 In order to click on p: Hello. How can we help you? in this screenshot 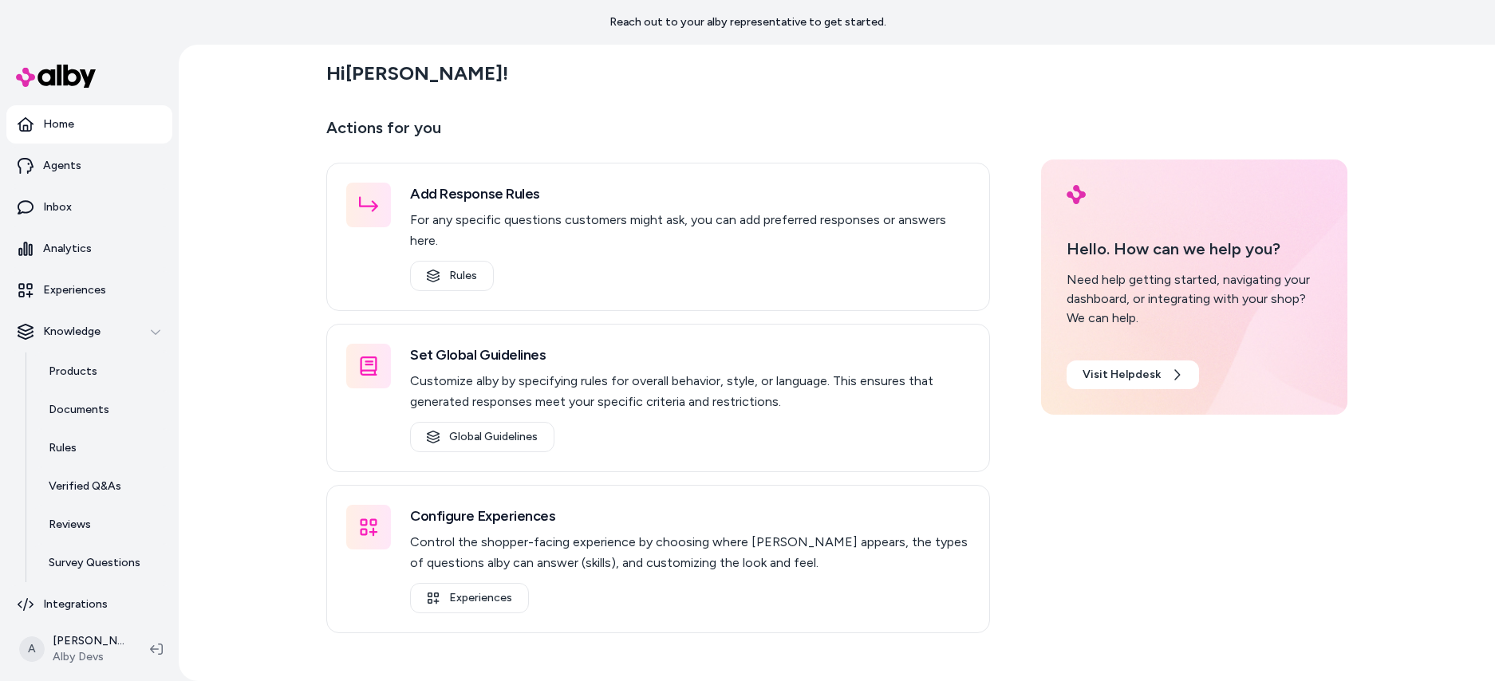, I will do `click(1195, 249)`.